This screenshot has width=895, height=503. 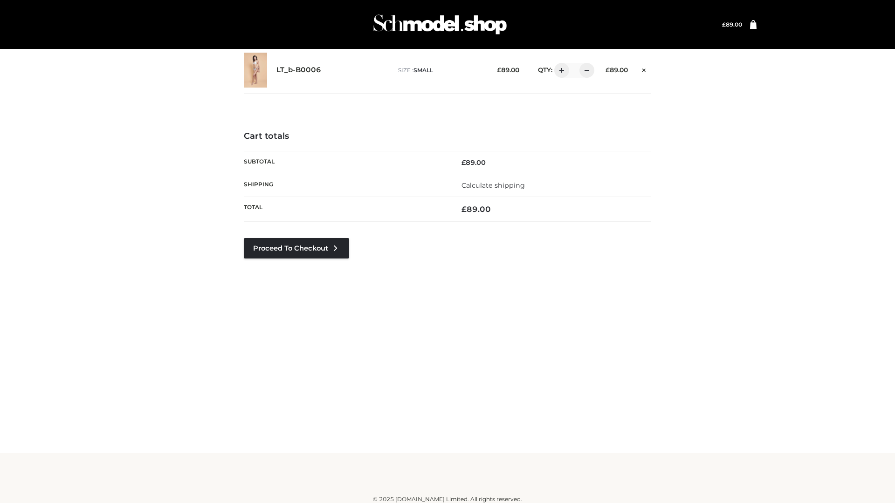 I want to click on span: SMALL, so click(x=423, y=70).